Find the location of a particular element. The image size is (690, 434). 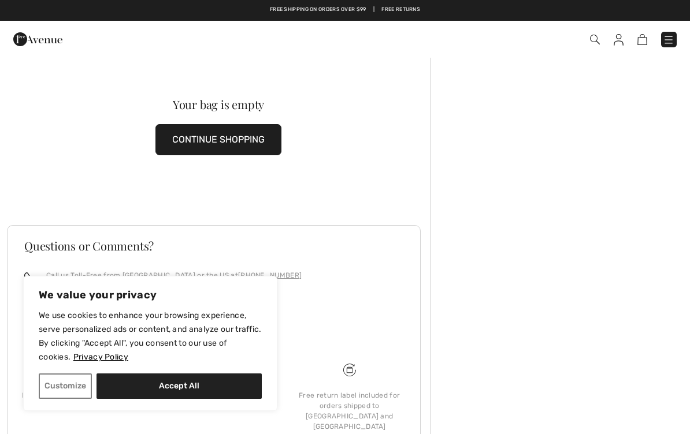

div: We value your privacy is located at coordinates (150, 344).